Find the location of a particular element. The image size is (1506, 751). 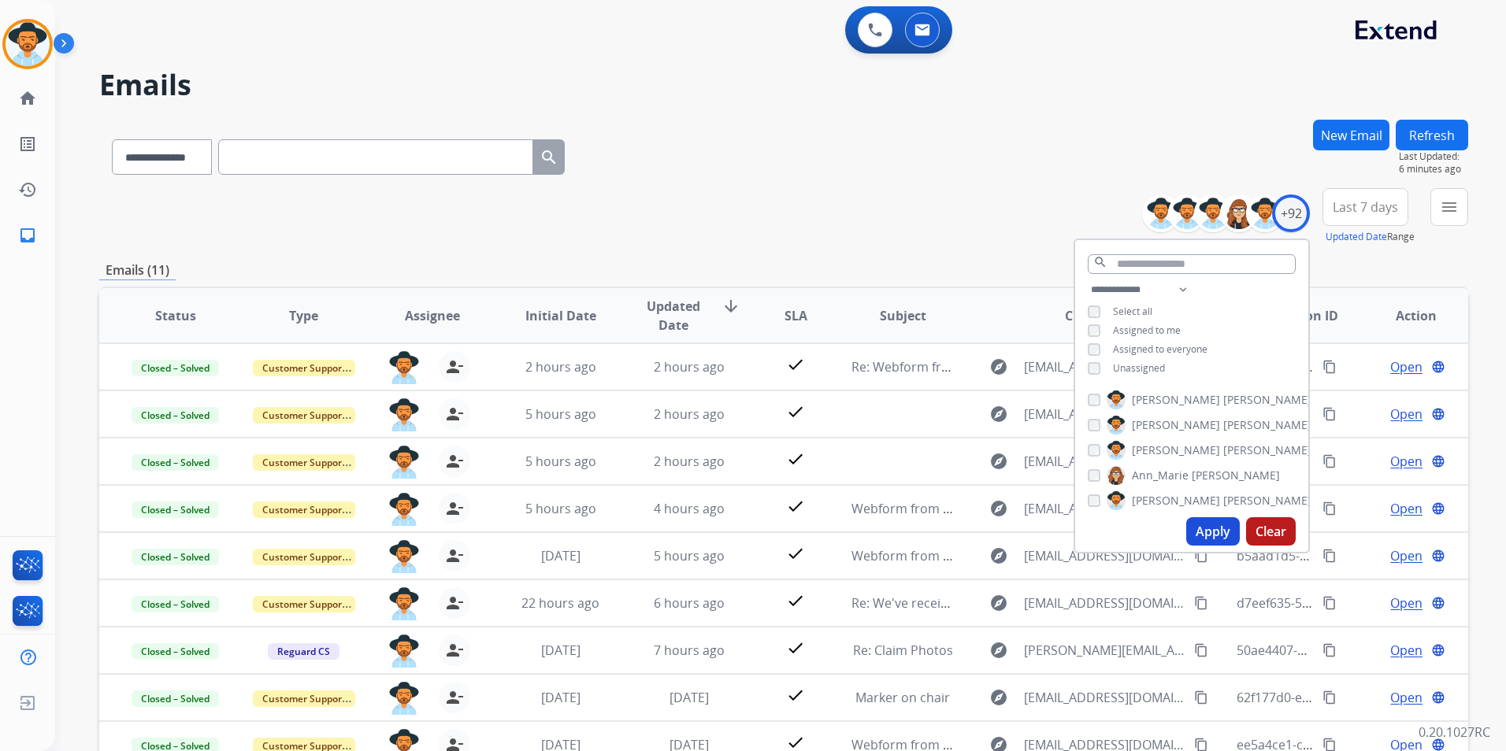

div: +92 is located at coordinates (1291, 213).